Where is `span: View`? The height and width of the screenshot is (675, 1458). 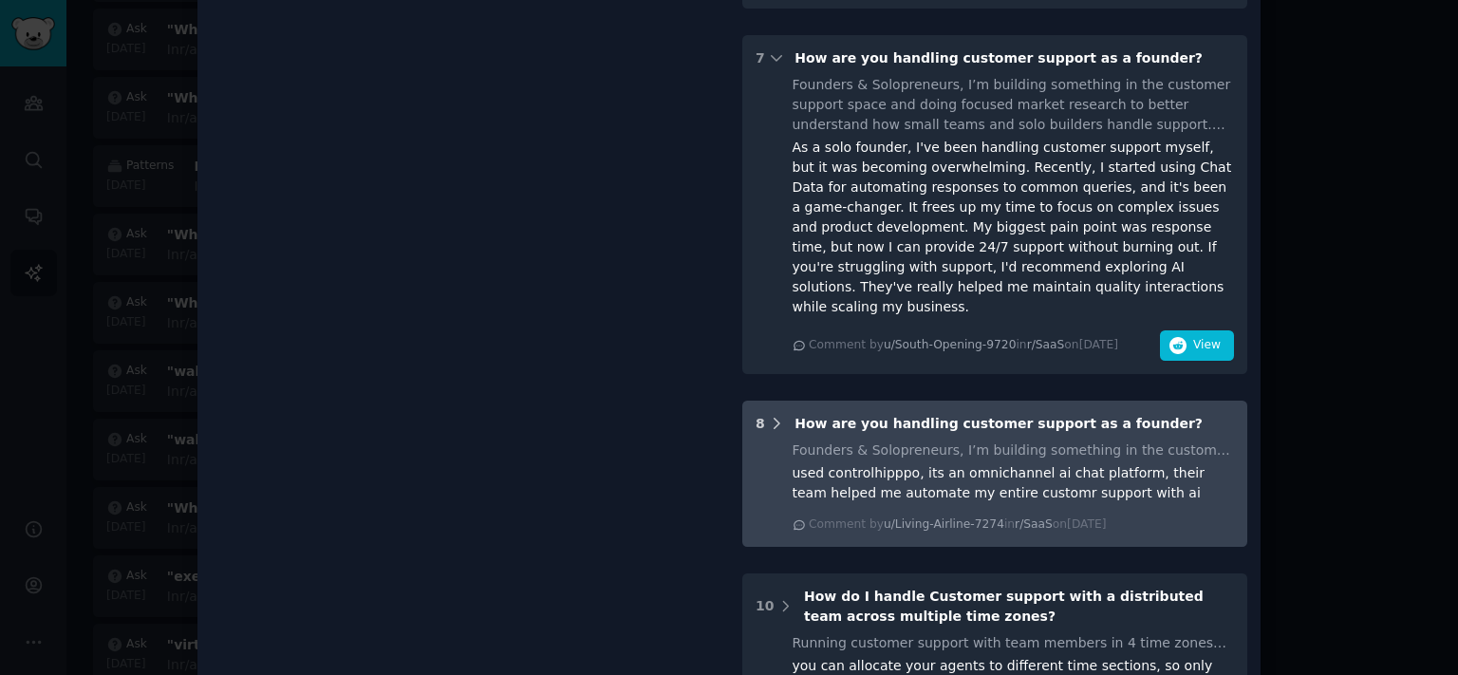 span: View is located at coordinates (1207, 346).